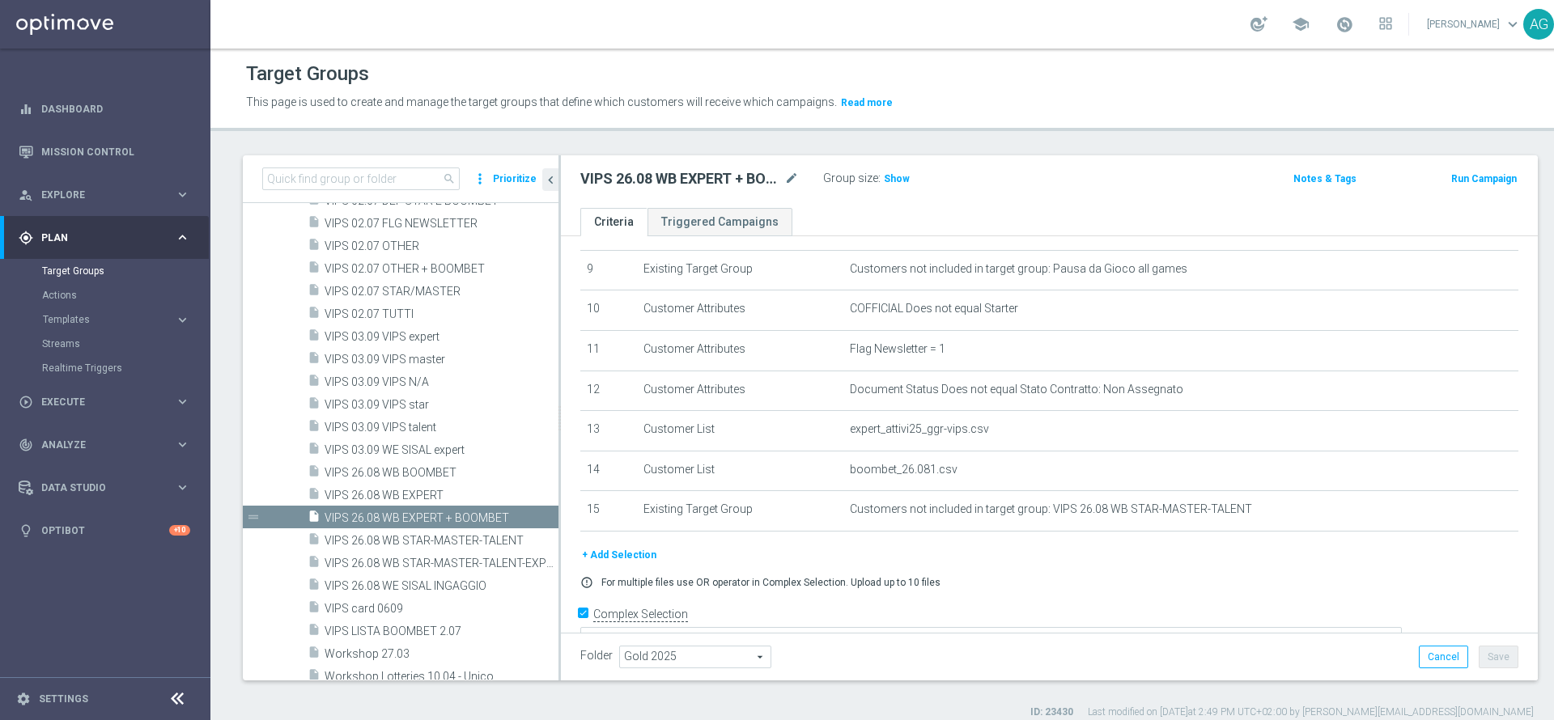 The height and width of the screenshot is (720, 1554). Describe the element at coordinates (105, 344) in the screenshot. I see `a: Streams` at that location.